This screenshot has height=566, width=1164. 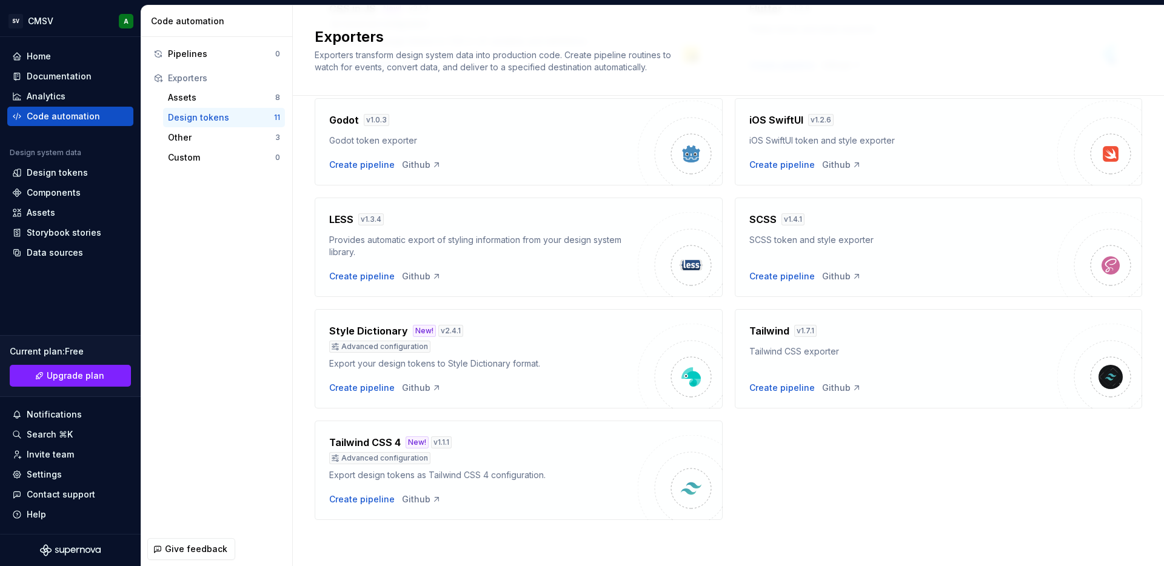 What do you see at coordinates (776, 120) in the screenshot?
I see `h4: iOS SwiftUI` at bounding box center [776, 120].